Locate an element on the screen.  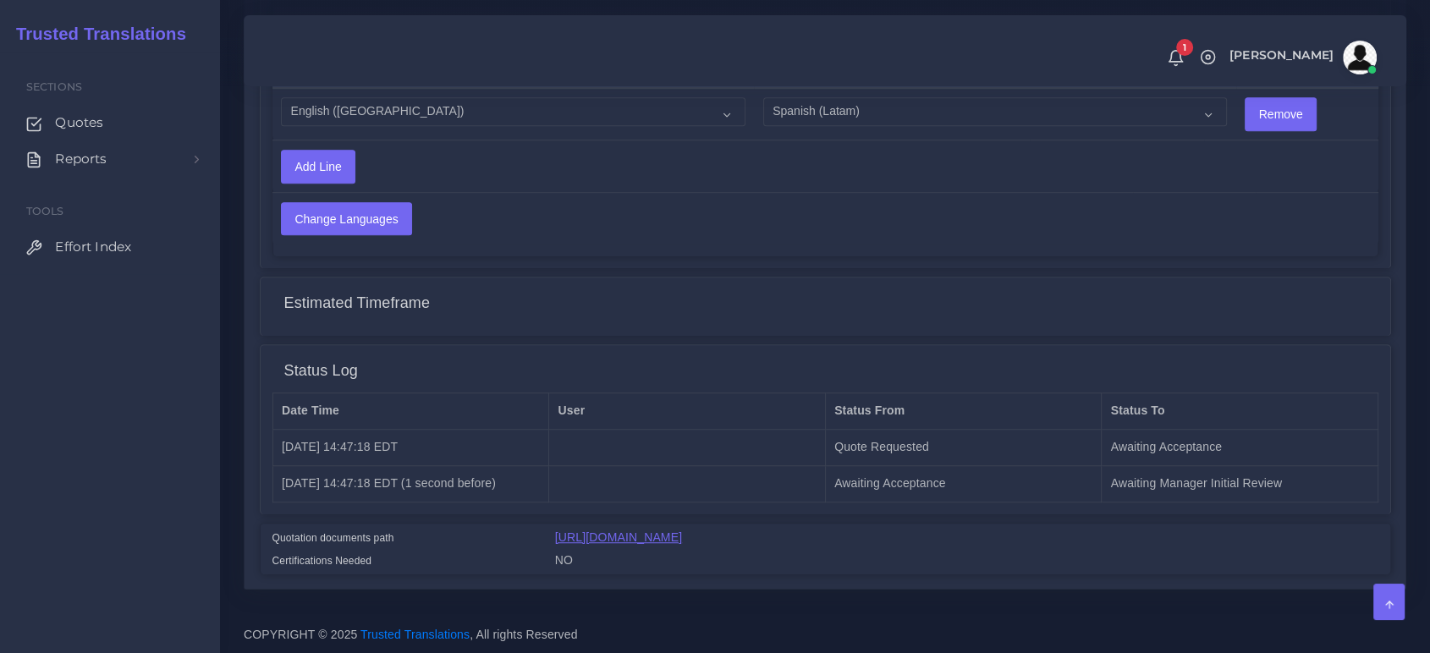
td: Awaiting Manager Initial Review is located at coordinates (1239, 483).